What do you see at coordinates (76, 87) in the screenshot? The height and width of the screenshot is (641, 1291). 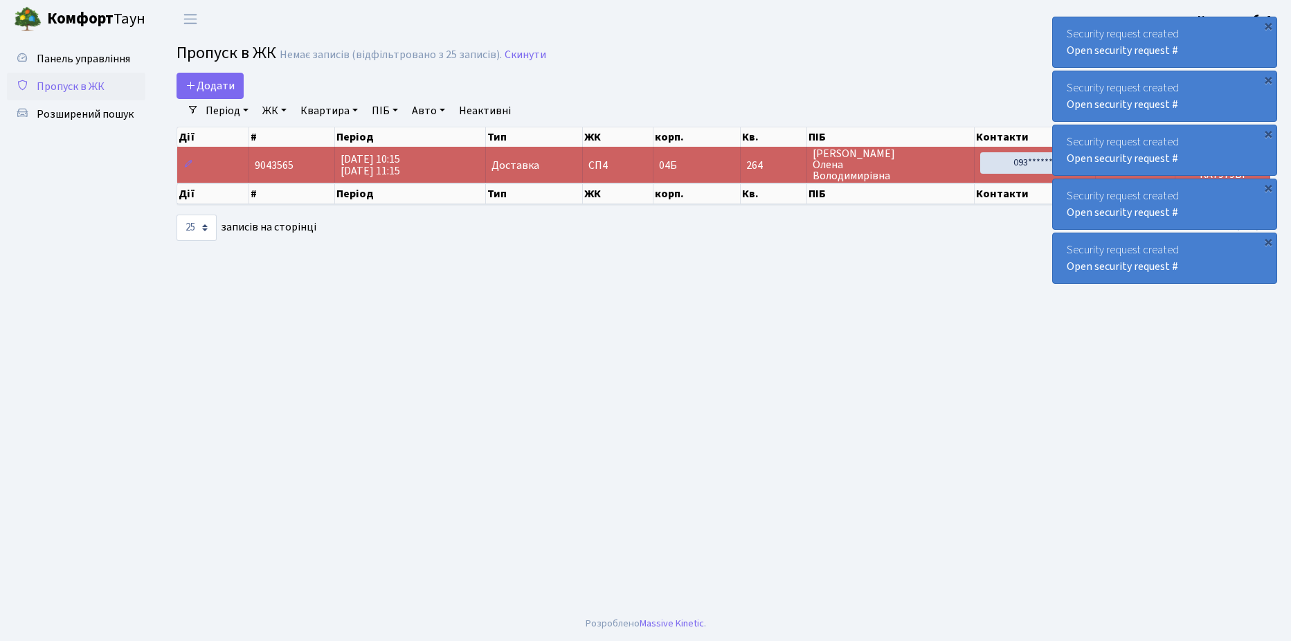 I see `a: Пропуск в ЖК` at bounding box center [76, 87].